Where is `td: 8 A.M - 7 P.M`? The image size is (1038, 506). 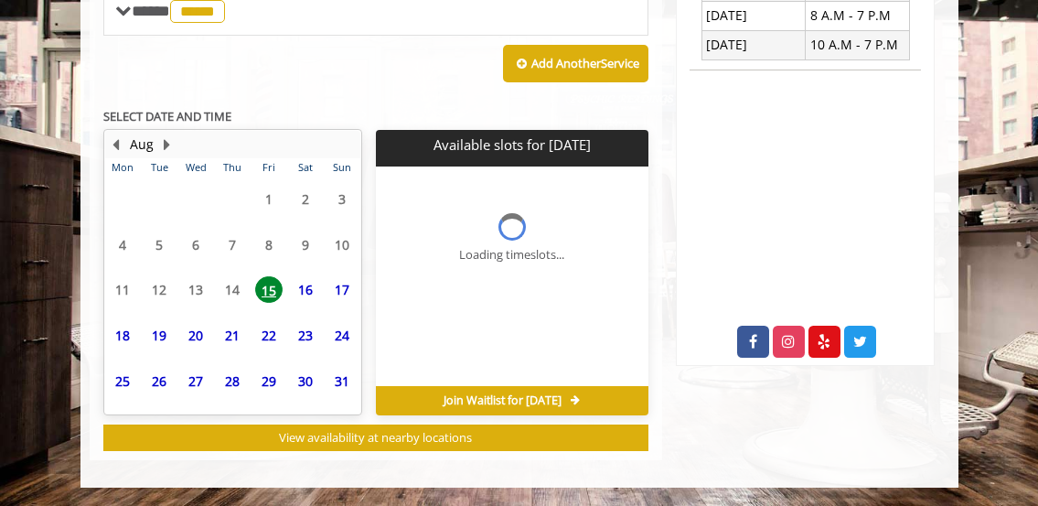
td: 8 A.M - 7 P.M is located at coordinates (857, 16).